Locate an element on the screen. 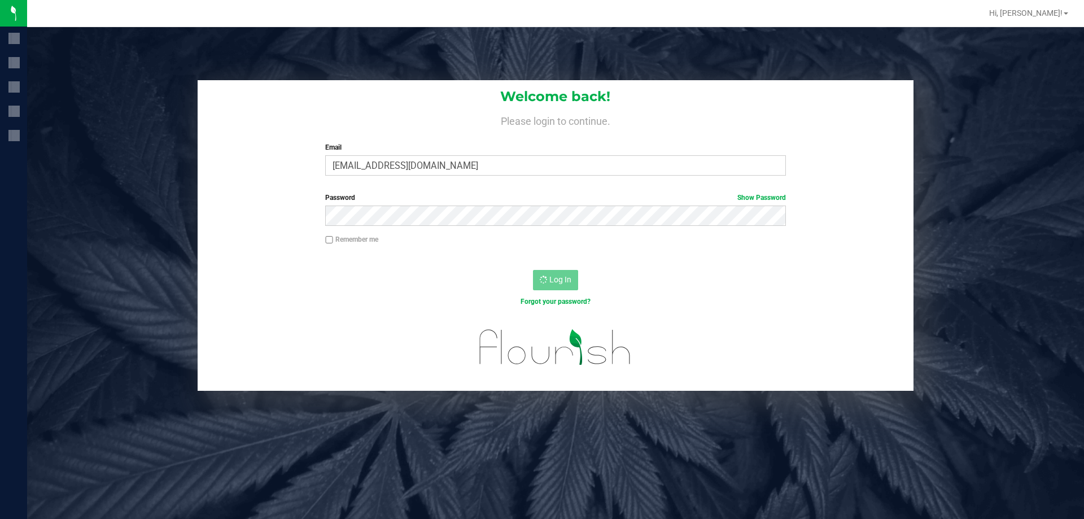 The image size is (1084, 519). h4: Please login to continue. is located at coordinates (555, 120).